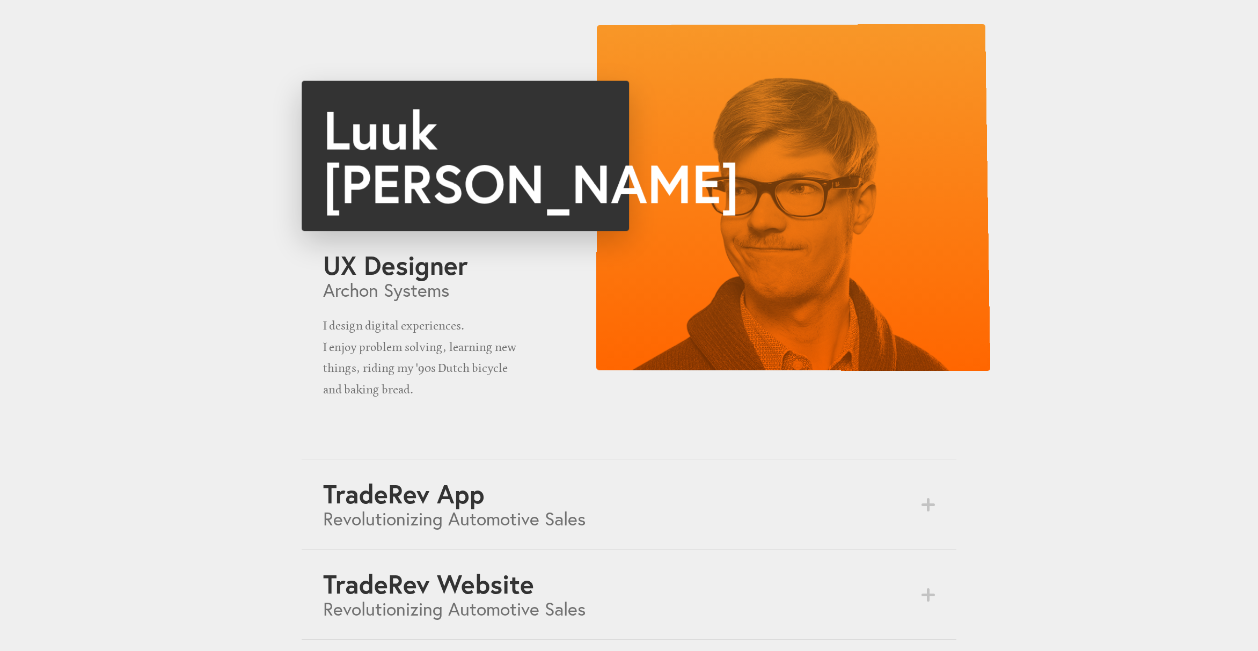 The image size is (1258, 651). I want to click on h3: Archon Systems, so click(468, 295).